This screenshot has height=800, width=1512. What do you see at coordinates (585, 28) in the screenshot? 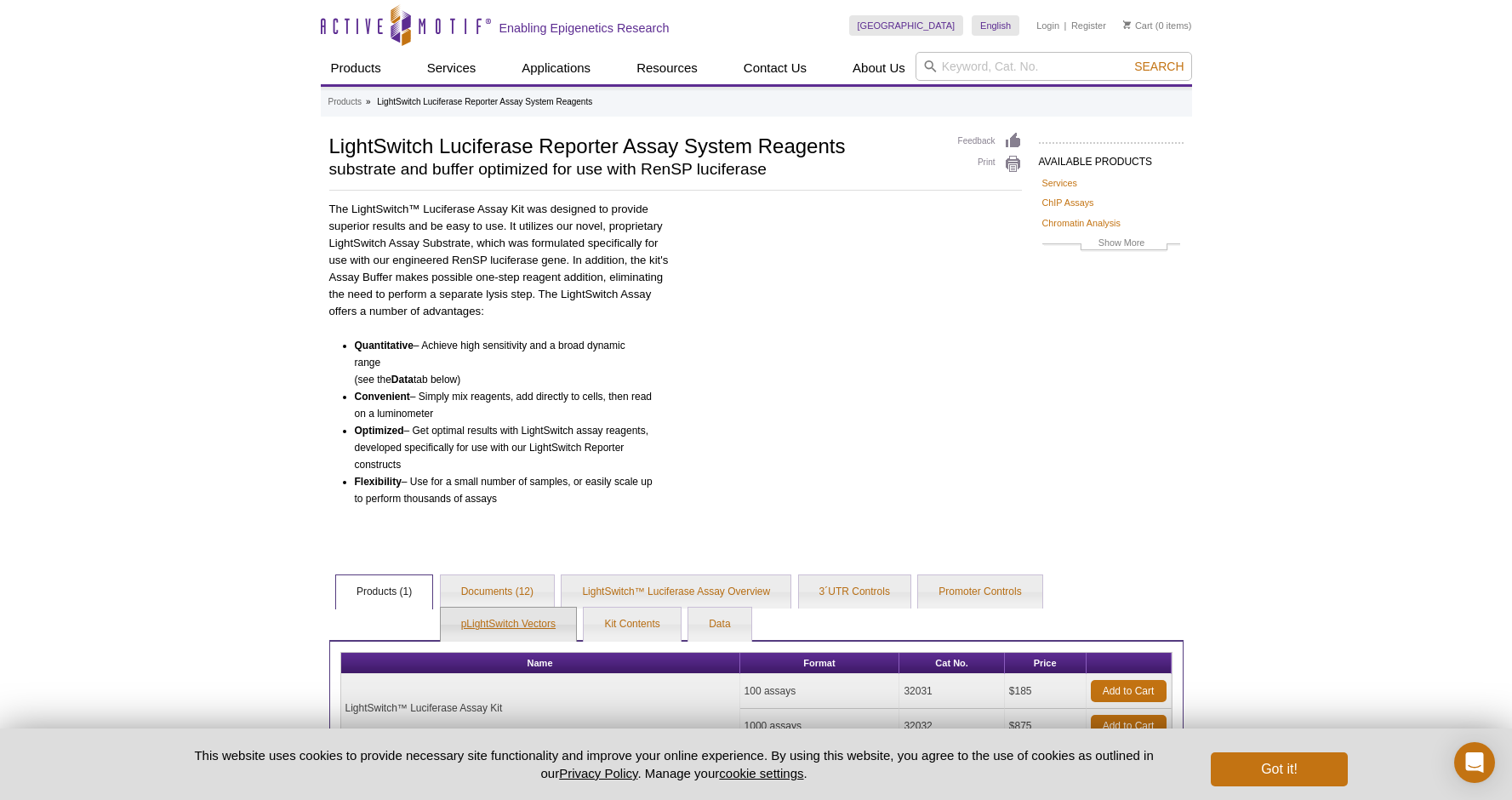
I see `h2: Enabling Epigenetics Research` at bounding box center [585, 28].